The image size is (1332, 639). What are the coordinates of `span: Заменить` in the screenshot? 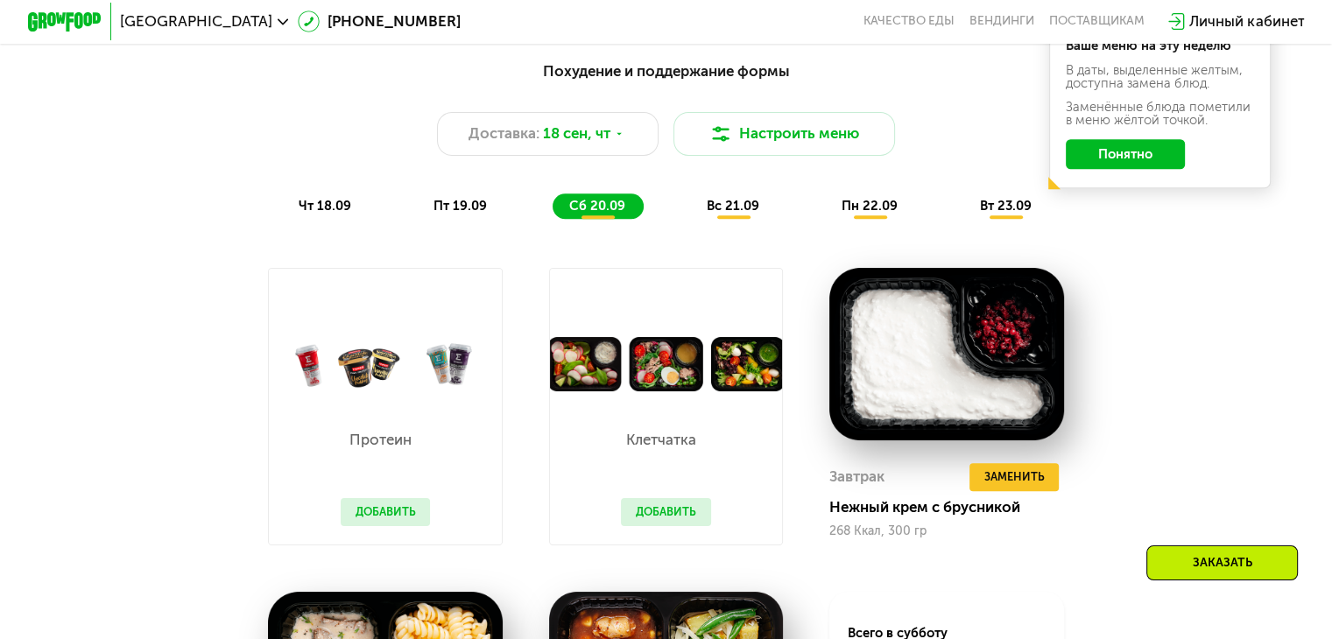 It's located at (1013, 476).